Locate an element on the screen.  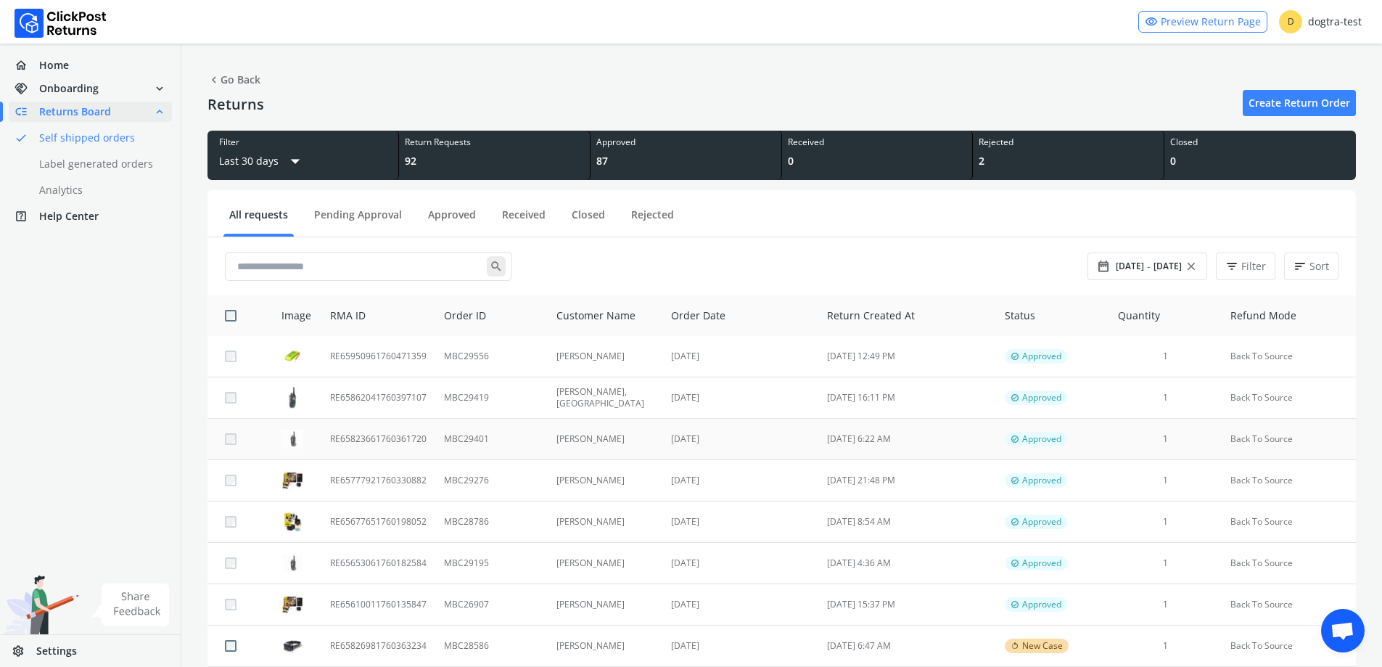
td: RE65862041760397107 is located at coordinates (378, 398).